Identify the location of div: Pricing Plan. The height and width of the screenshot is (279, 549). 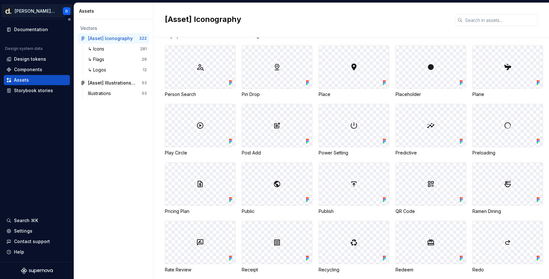
(200, 211).